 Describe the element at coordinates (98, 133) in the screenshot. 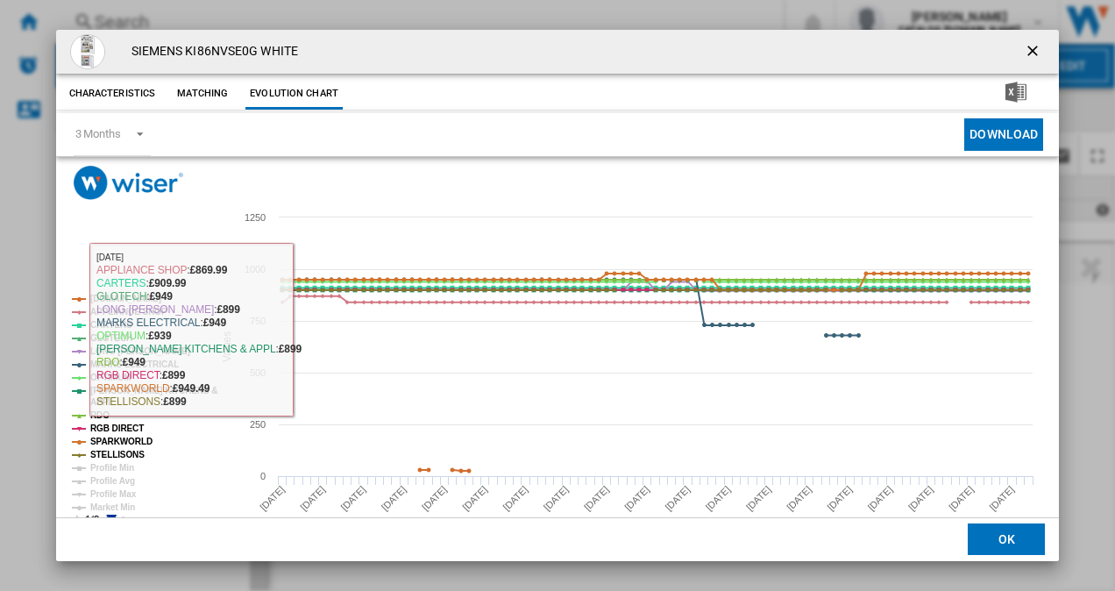

I see `div: 3 Months` at that location.